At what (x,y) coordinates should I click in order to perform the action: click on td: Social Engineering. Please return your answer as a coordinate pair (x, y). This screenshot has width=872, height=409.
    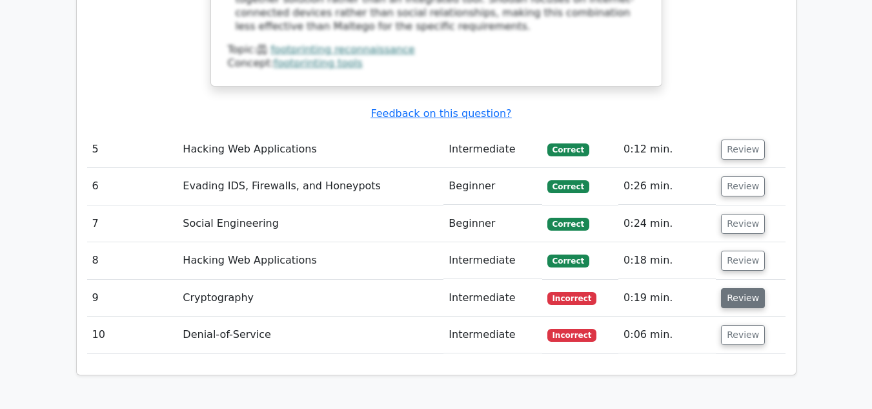
    Looking at the image, I should click on (310, 223).